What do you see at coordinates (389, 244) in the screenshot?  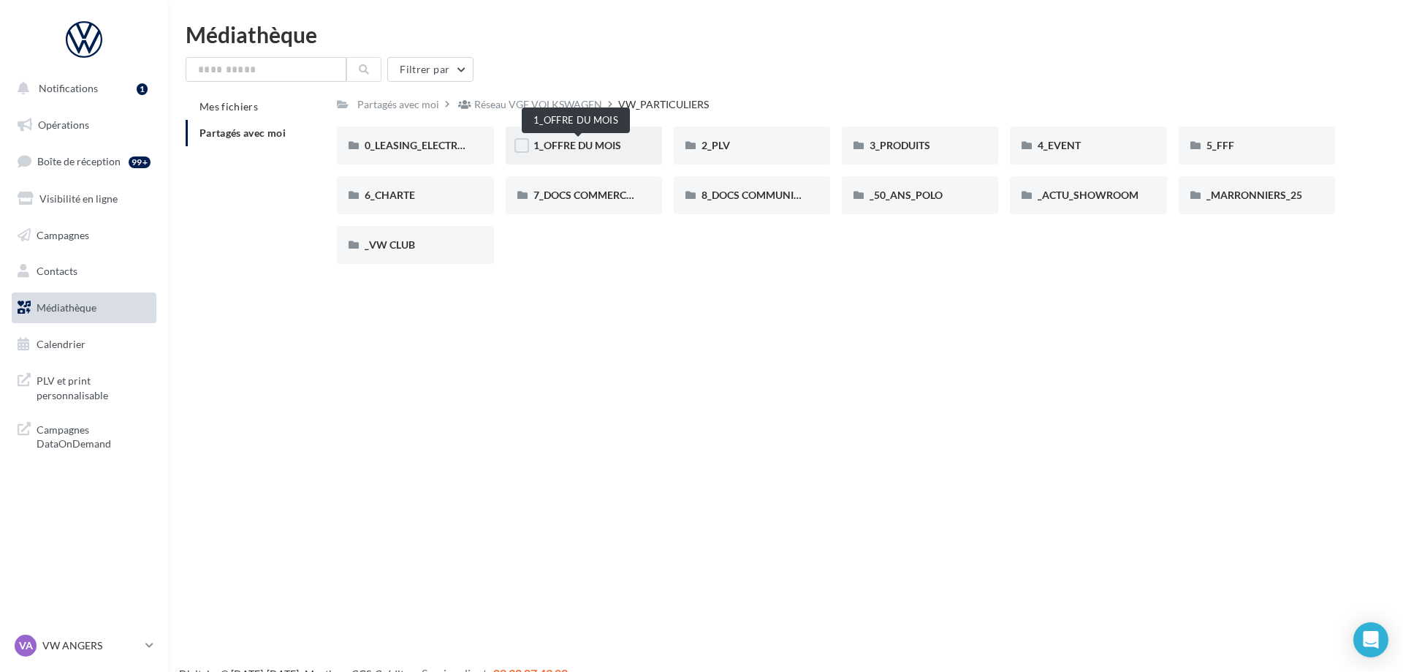 I see `span: _VW CLUB` at bounding box center [389, 244].